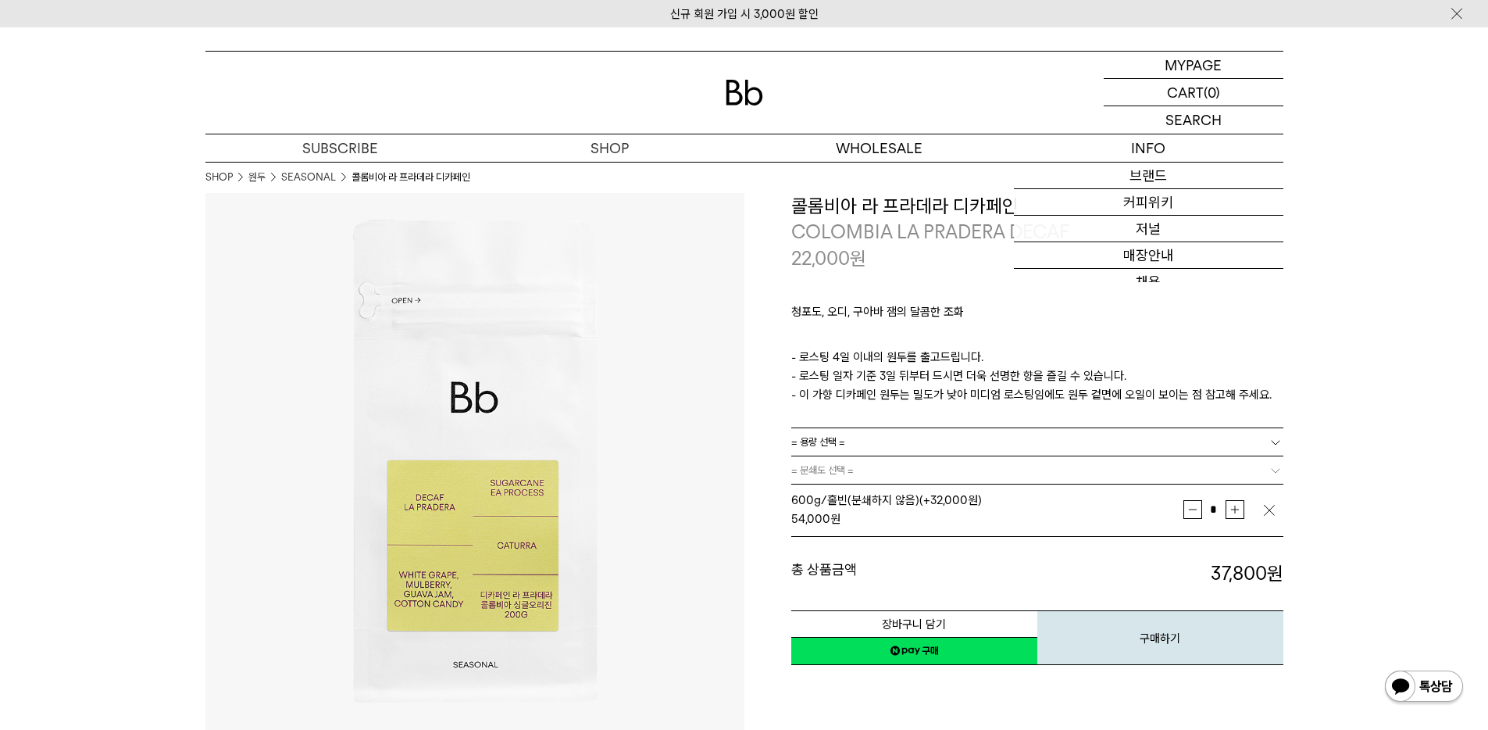 The height and width of the screenshot is (730, 1488). Describe the element at coordinates (1269, 510) in the screenshot. I see `img: 삭제` at that location.